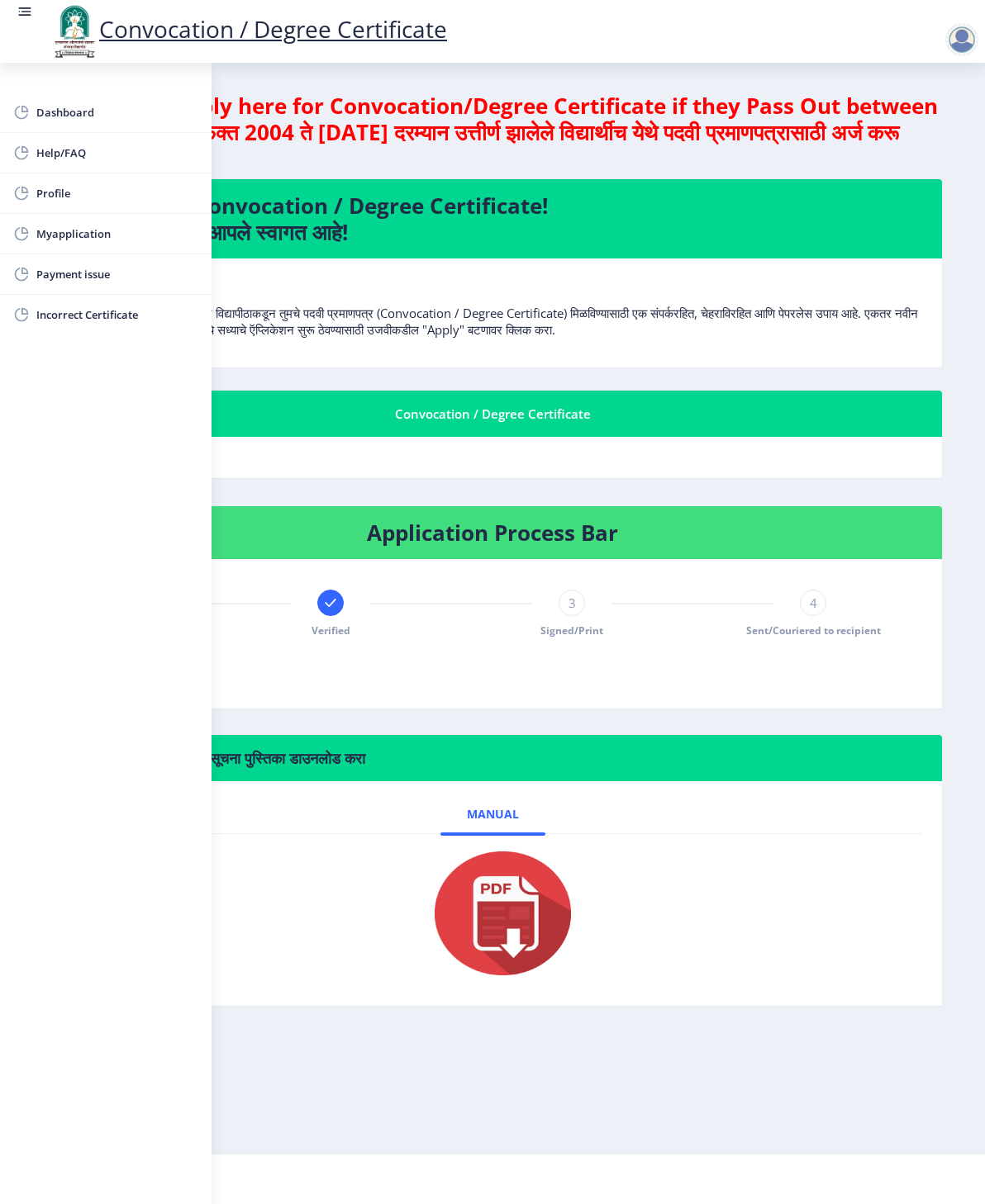 The width and height of the screenshot is (985, 1204). What do you see at coordinates (492, 414) in the screenshot?
I see `div: Convocation / Degree Certificate` at bounding box center [492, 414].